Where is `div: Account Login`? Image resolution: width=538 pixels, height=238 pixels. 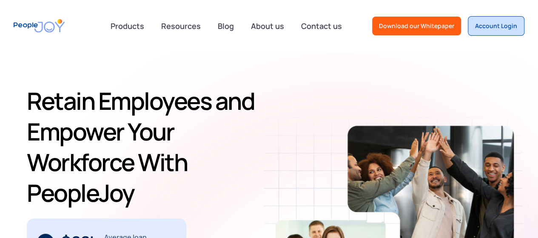 div: Account Login is located at coordinates (496, 26).